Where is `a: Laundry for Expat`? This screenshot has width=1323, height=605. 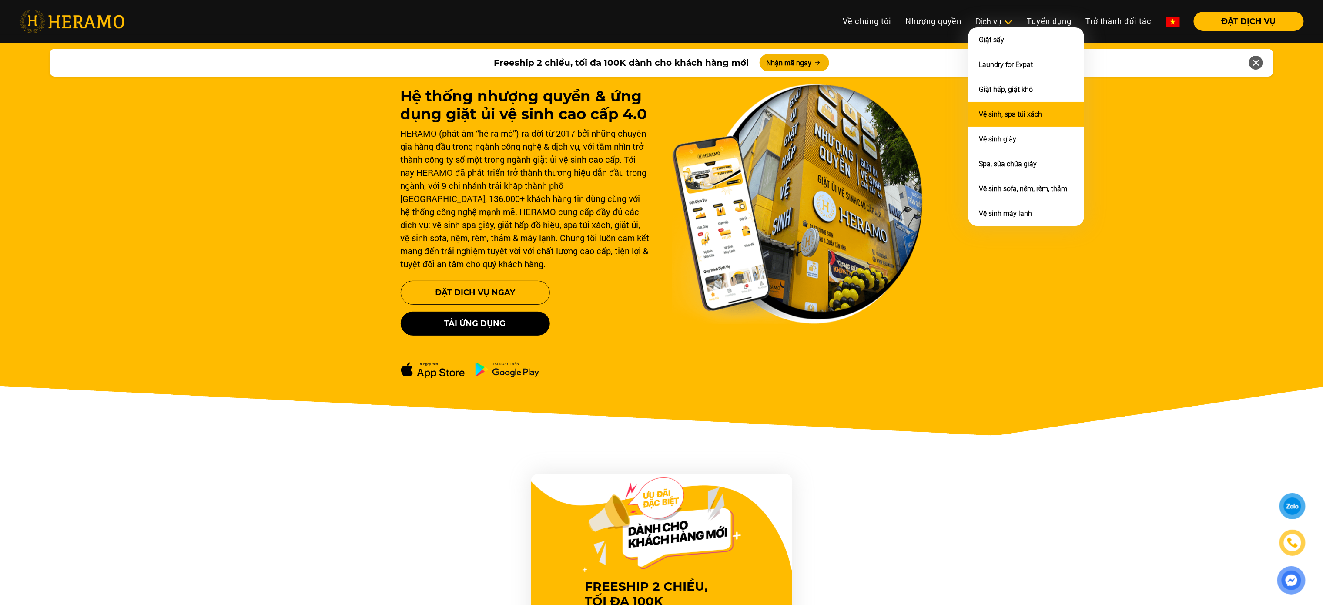 a: Laundry for Expat is located at coordinates (1006, 64).